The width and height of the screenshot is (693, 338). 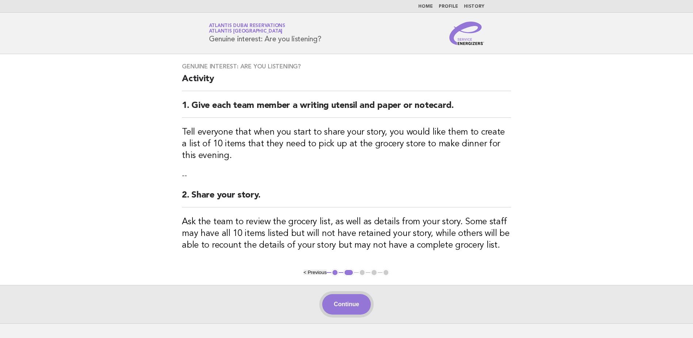 What do you see at coordinates (349, 272) in the screenshot?
I see `button: 2` at bounding box center [349, 272].